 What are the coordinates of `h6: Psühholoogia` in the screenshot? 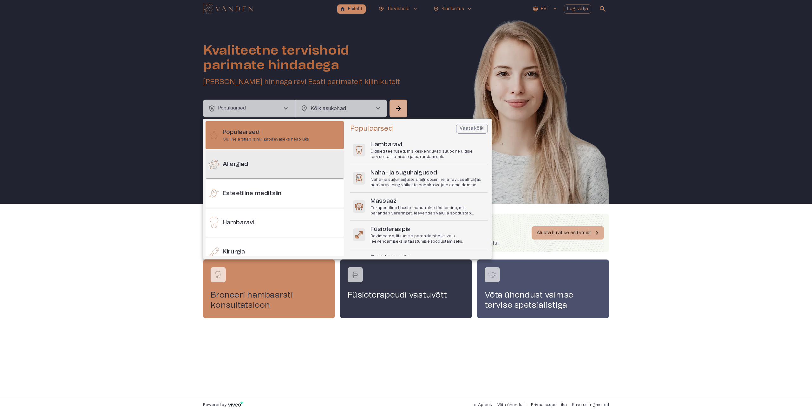 It's located at (428, 258).